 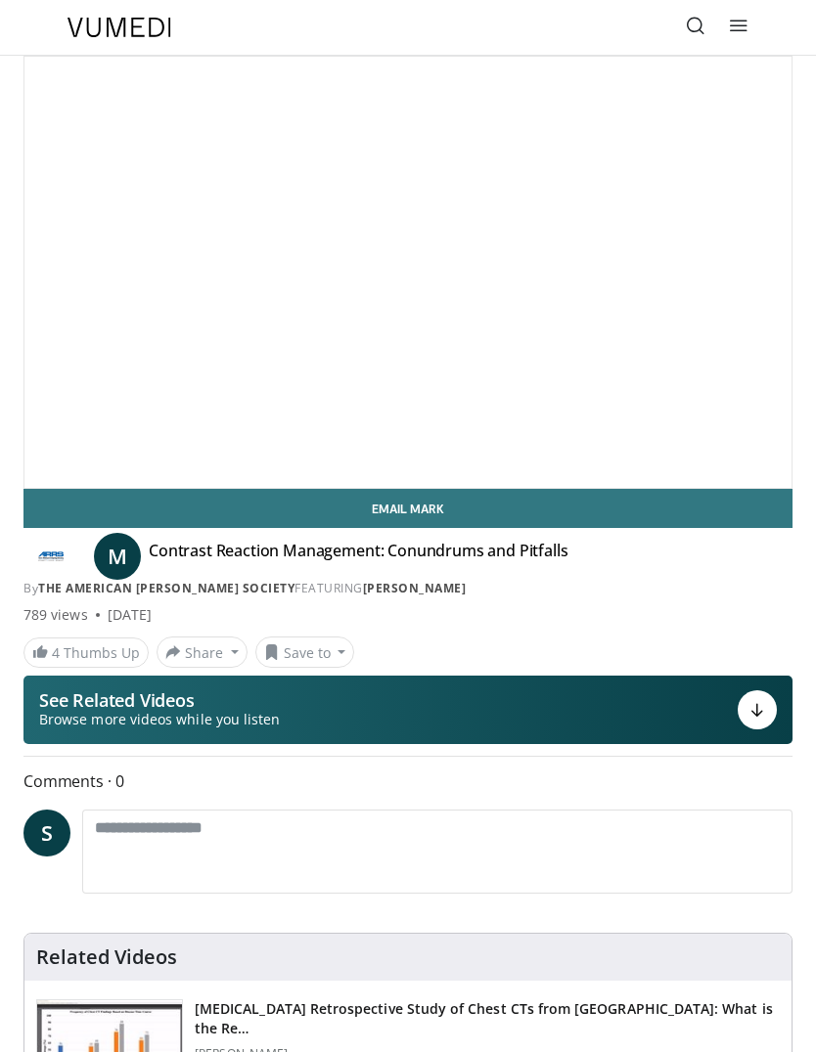 I want to click on button: Save to, so click(x=305, y=652).